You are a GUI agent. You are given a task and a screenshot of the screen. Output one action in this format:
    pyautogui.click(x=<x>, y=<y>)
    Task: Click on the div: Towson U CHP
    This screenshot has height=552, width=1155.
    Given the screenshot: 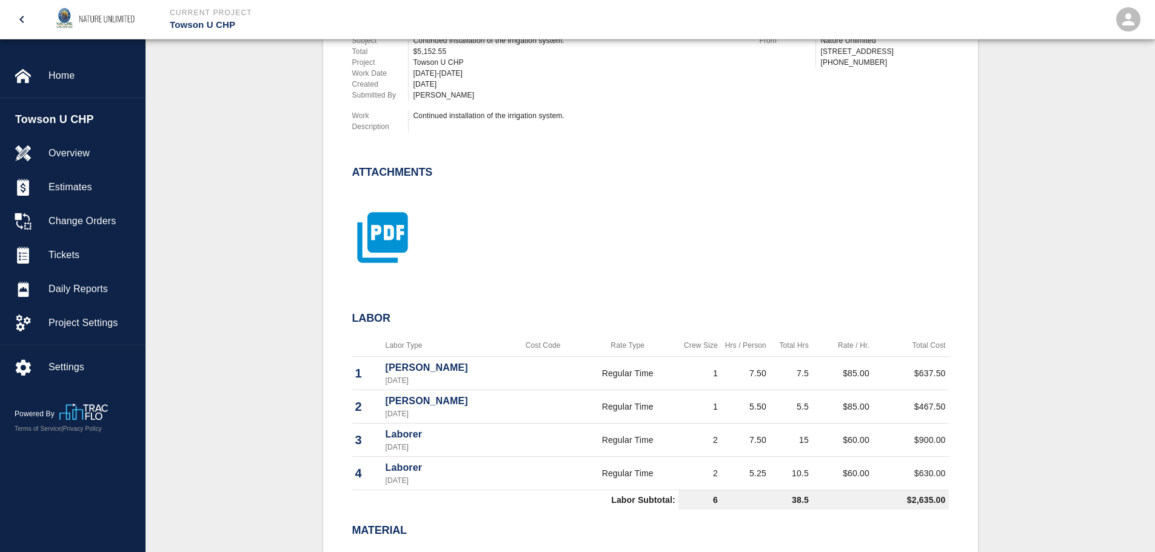 What is the action you would take?
    pyautogui.click(x=579, y=62)
    